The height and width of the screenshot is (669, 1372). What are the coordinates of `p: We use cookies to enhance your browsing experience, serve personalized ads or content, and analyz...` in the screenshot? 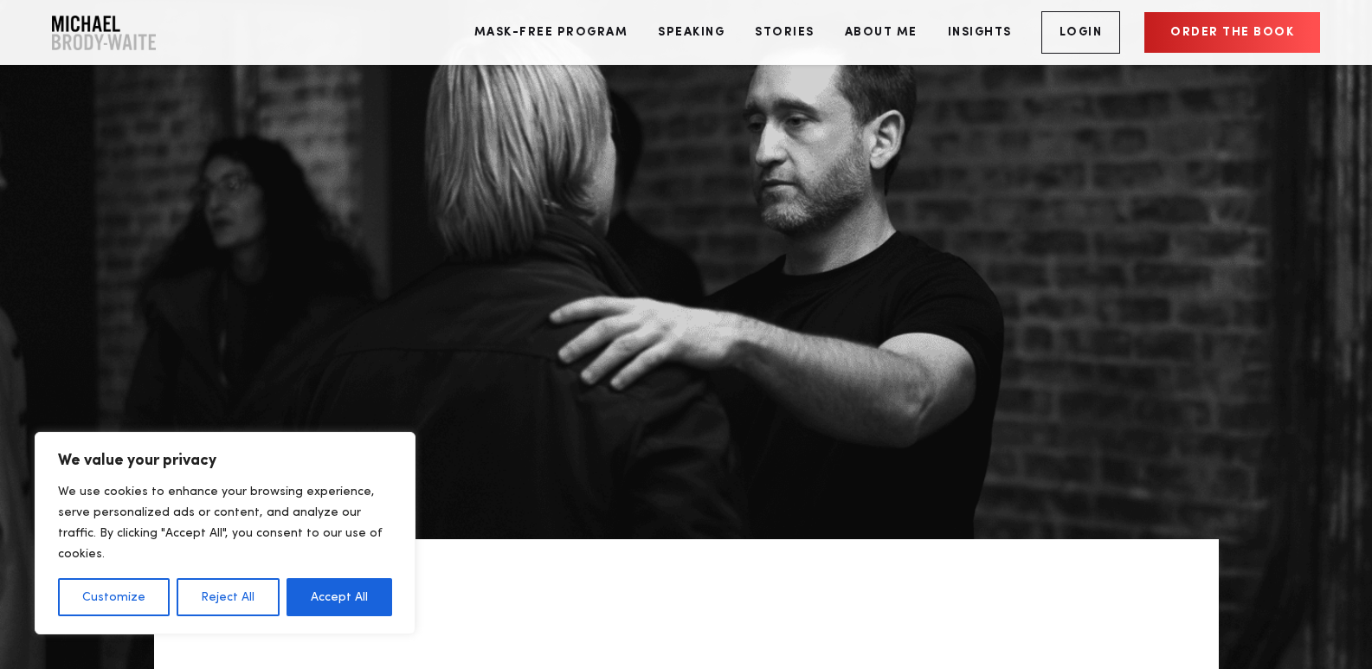 It's located at (225, 523).